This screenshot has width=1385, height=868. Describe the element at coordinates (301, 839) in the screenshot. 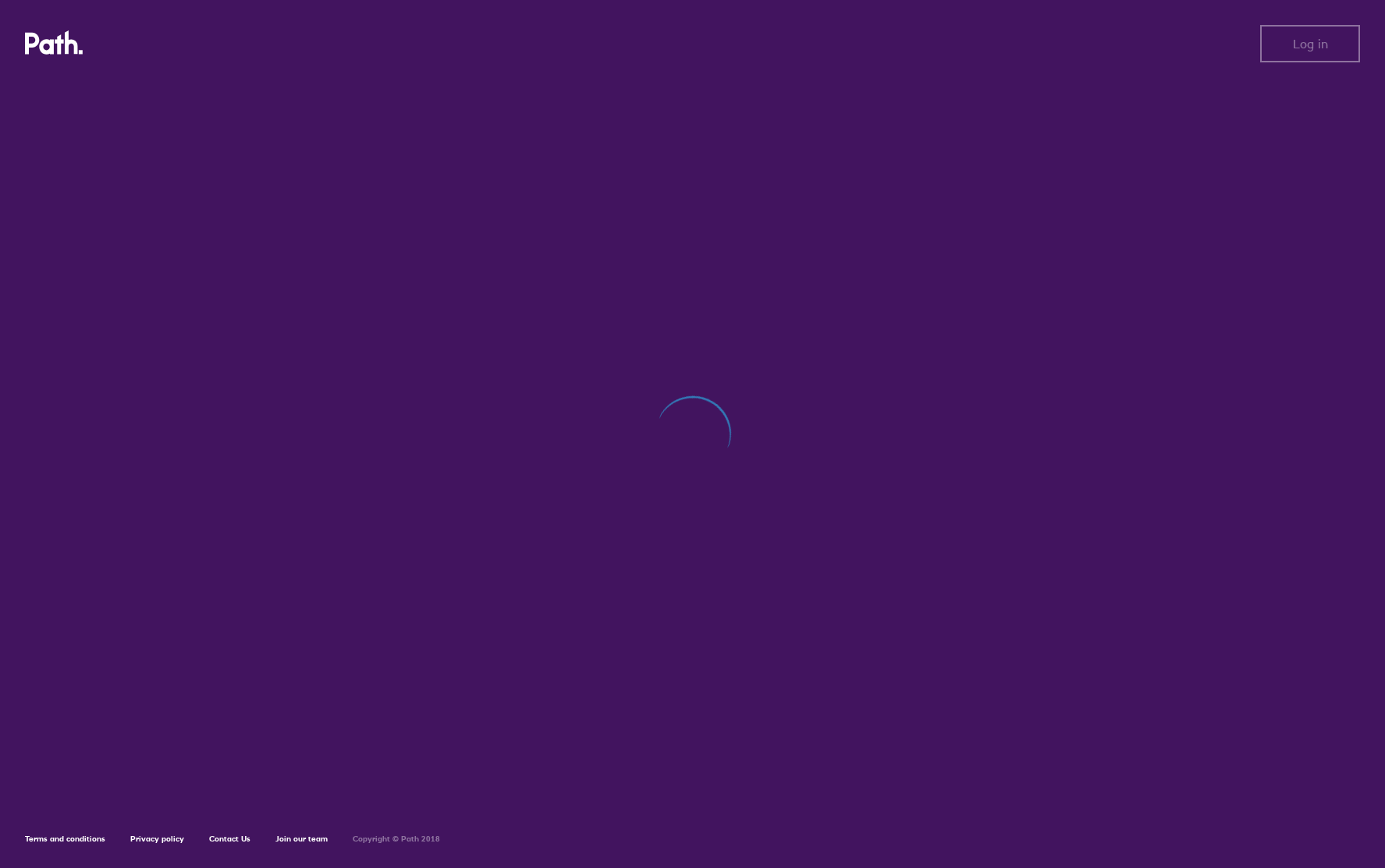

I see `a: Join our team` at that location.